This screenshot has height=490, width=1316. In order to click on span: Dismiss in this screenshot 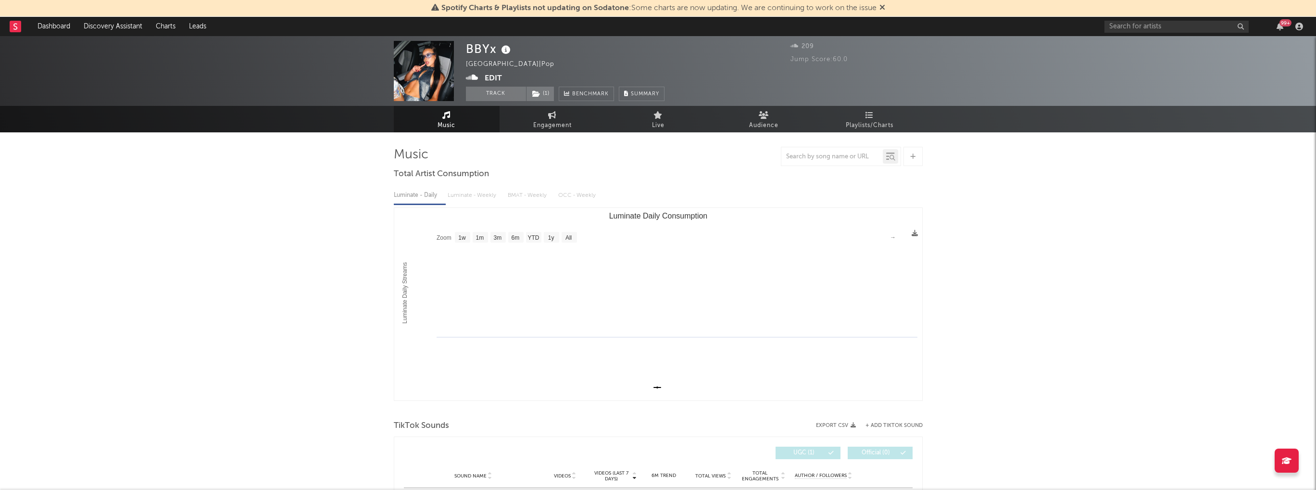, I will do `click(882, 8)`.